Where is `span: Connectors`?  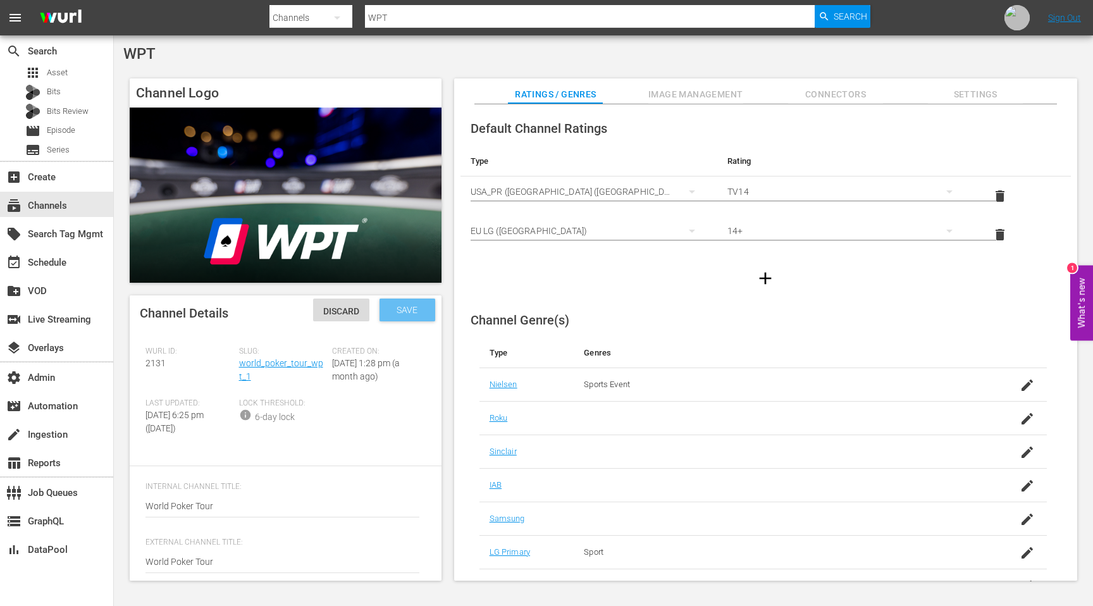
span: Connectors is located at coordinates (836, 94).